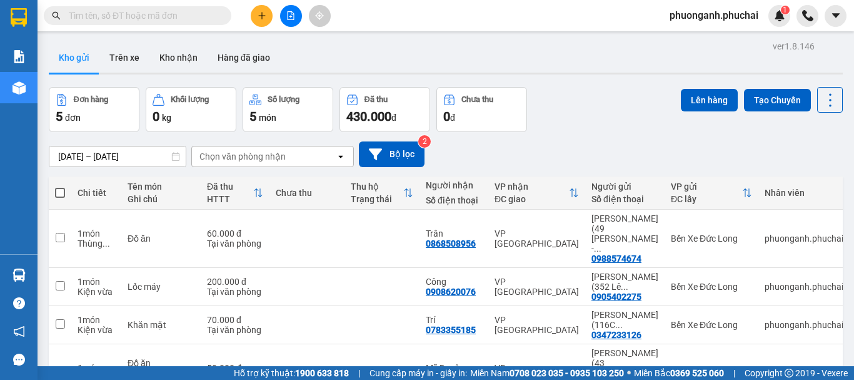  Describe the element at coordinates (377, 186) in the screenshot. I see `div: Thu hộ` at that location.